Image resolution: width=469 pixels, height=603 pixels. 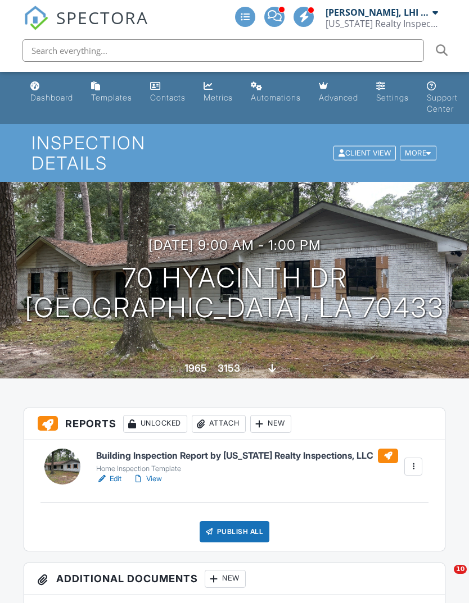 What do you see at coordinates (218, 97) in the screenshot?
I see `div: Metrics` at bounding box center [218, 97].